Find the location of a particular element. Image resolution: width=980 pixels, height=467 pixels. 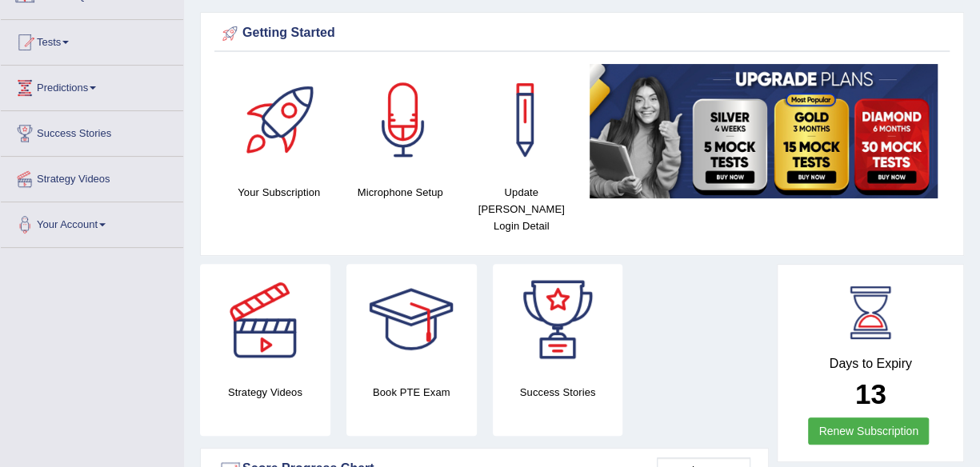

a: Success Stories is located at coordinates (92, 131).